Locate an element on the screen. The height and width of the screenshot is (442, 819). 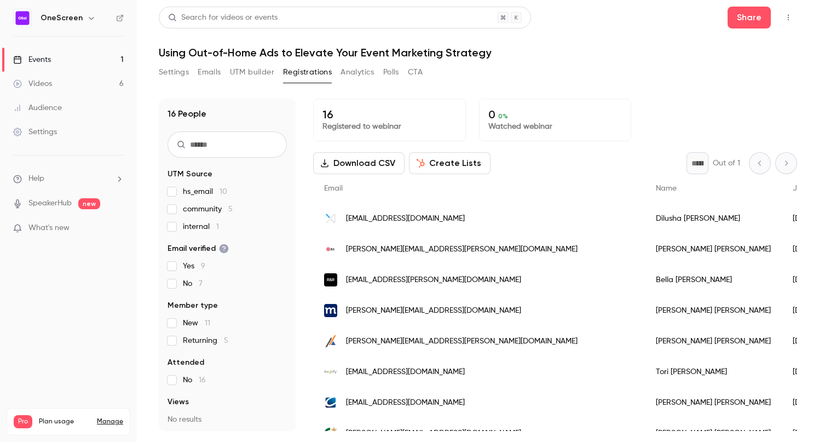
div: Audience is located at coordinates (37, 108).